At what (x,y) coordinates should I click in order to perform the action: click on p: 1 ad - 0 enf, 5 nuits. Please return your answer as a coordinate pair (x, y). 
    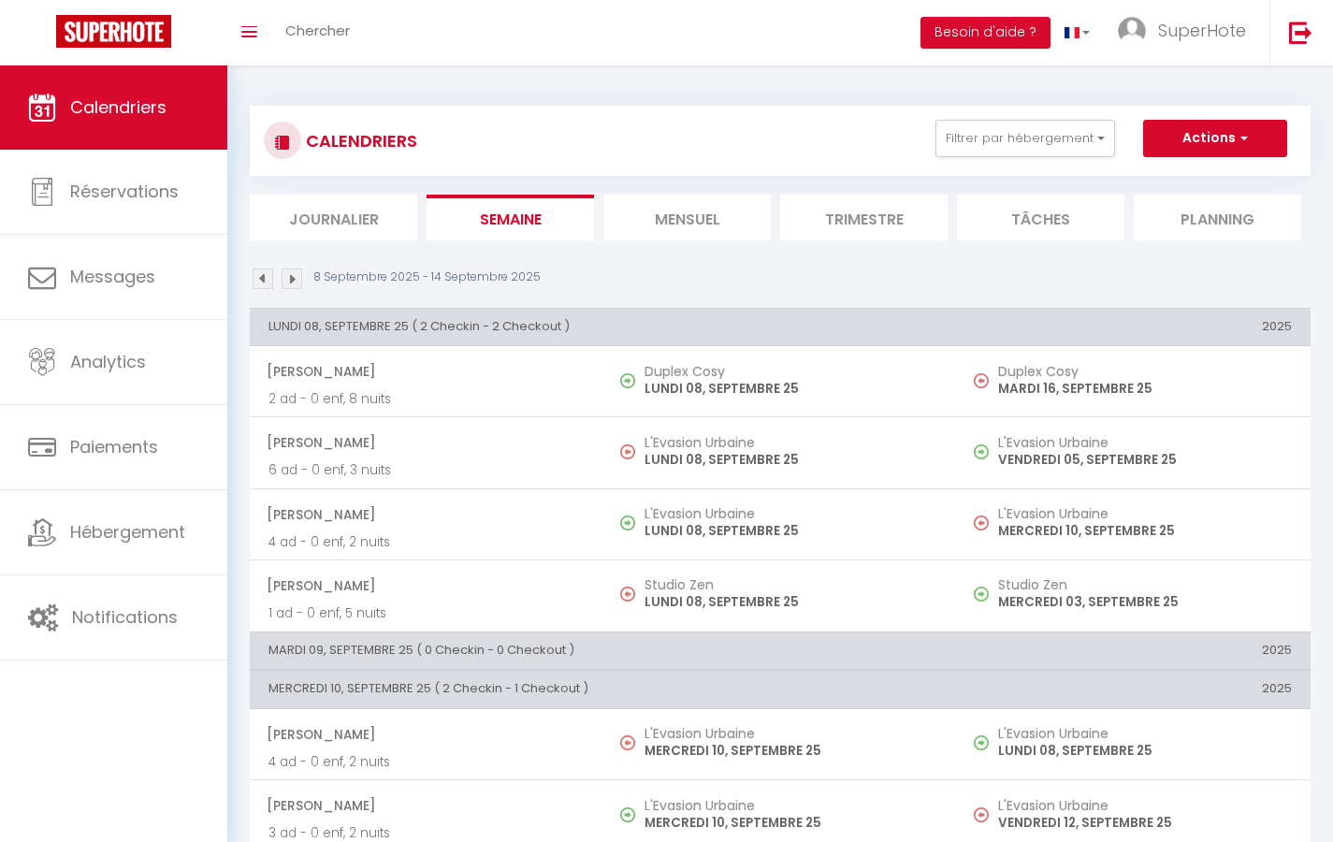
    Looking at the image, I should click on (427, 613).